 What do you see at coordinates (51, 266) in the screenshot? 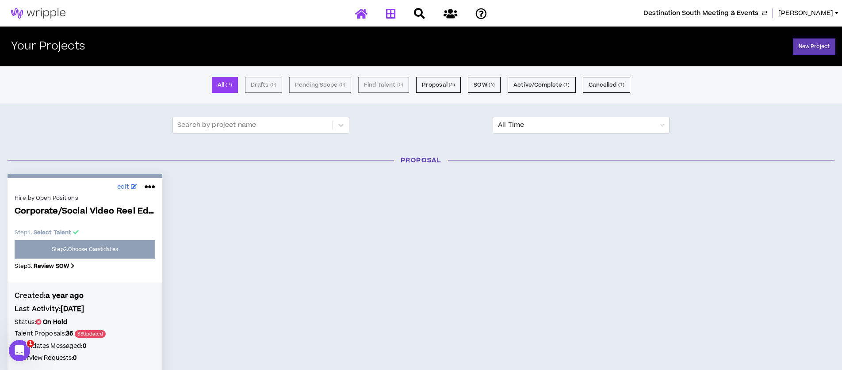
I see `b: Review SOW` at bounding box center [51, 266].